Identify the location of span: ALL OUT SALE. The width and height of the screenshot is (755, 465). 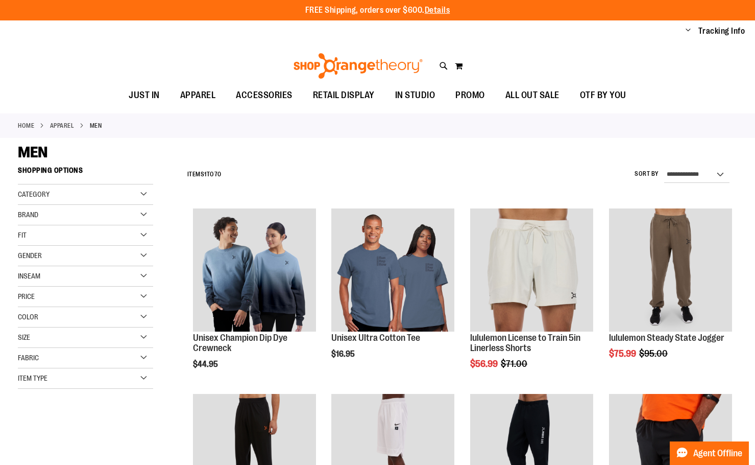
(533, 95).